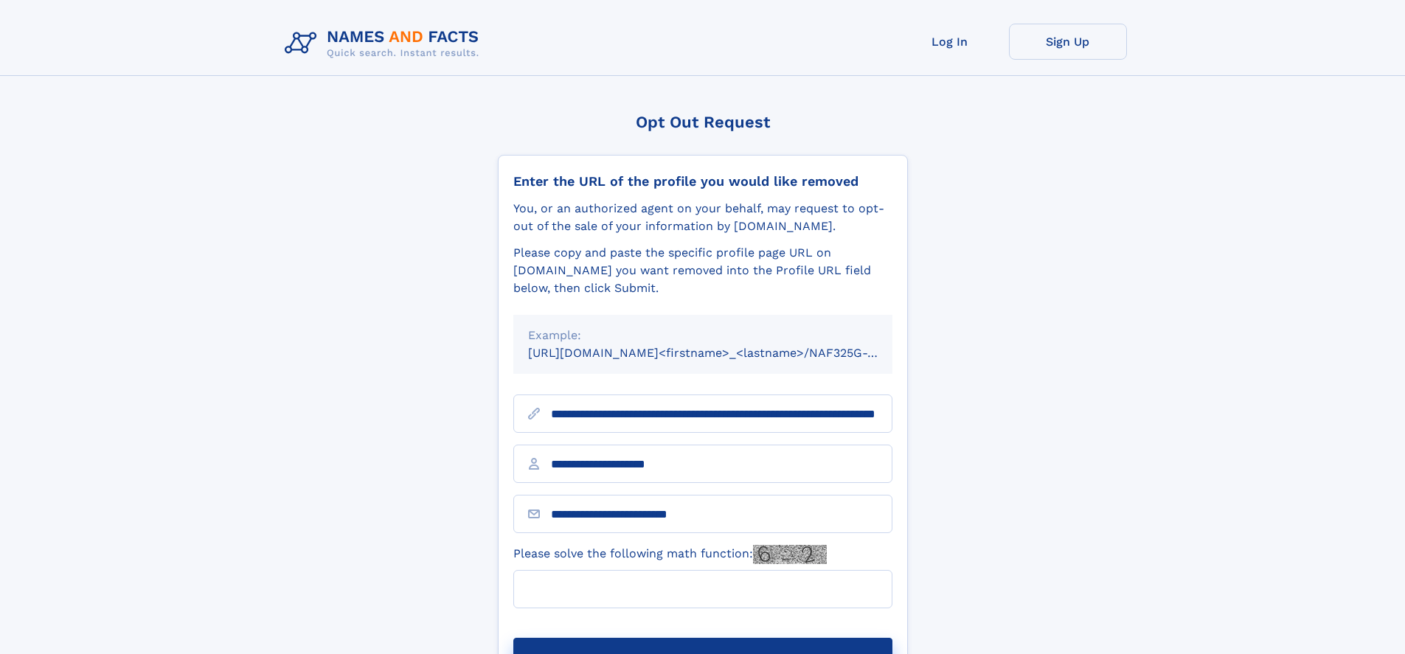 Image resolution: width=1405 pixels, height=654 pixels. What do you see at coordinates (1068, 41) in the screenshot?
I see `a: Sign Up` at bounding box center [1068, 41].